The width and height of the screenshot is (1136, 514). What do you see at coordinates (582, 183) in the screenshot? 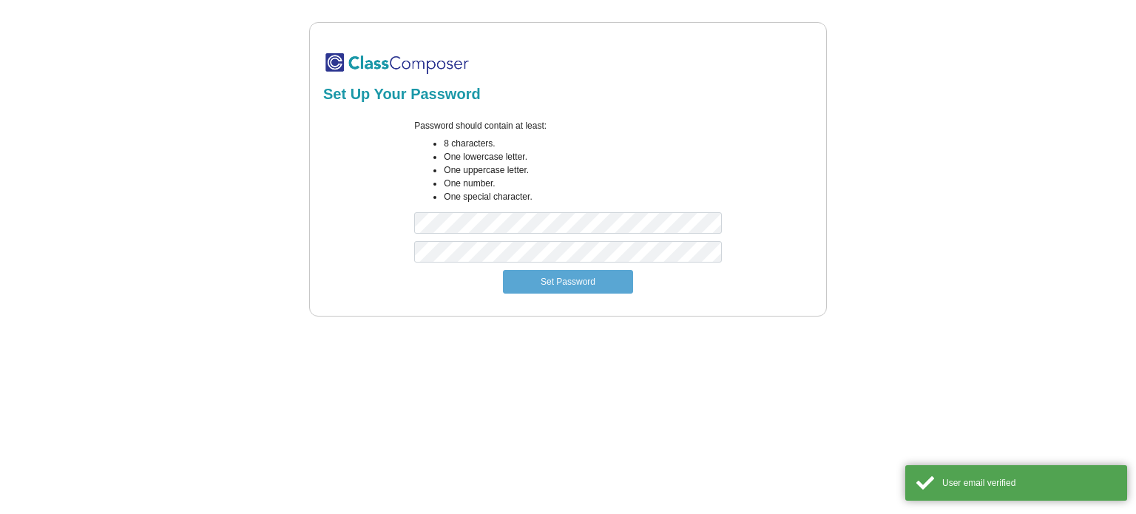
I see `li: One number.` at bounding box center [582, 183].